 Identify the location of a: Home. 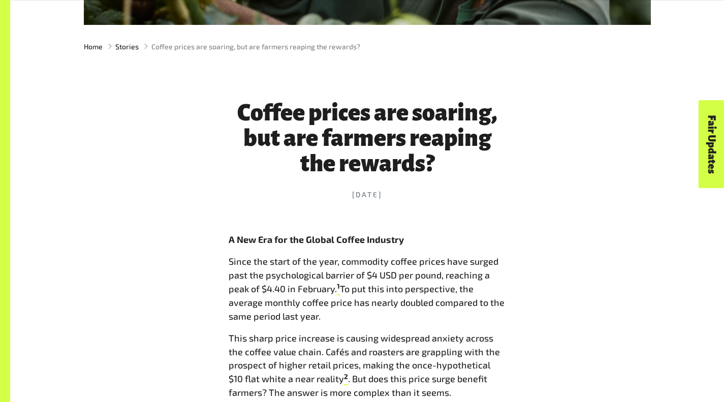
(93, 46).